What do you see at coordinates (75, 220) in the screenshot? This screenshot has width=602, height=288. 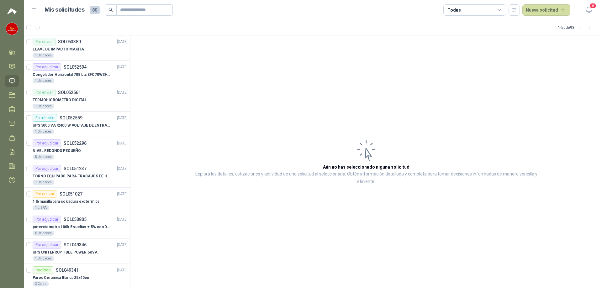 I see `p: SOL050805` at bounding box center [75, 220].